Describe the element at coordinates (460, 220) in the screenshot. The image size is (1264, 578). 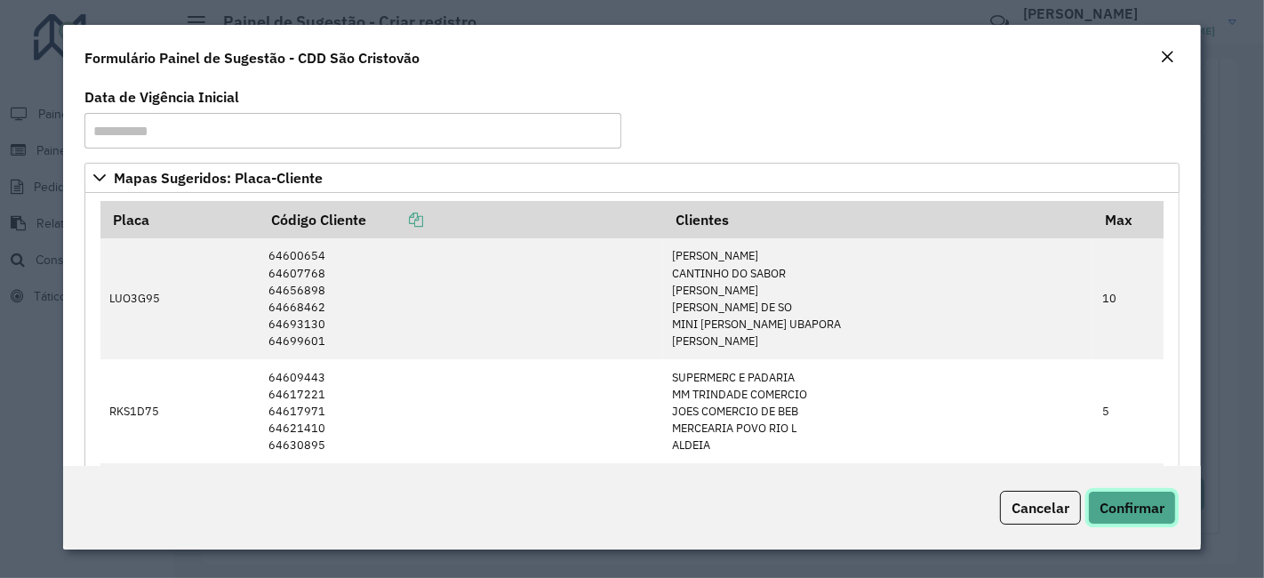
I see `th: Código Cliente` at that location.